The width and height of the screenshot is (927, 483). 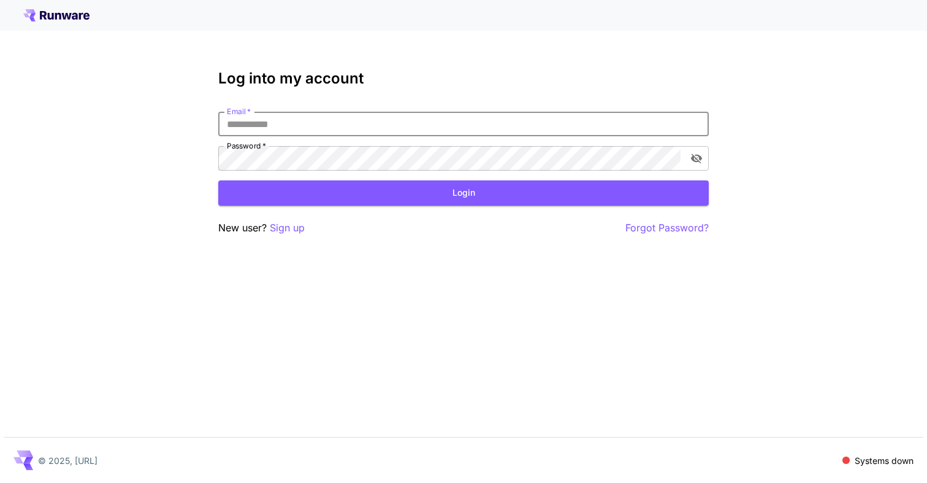 I want to click on p: Sign up, so click(x=287, y=227).